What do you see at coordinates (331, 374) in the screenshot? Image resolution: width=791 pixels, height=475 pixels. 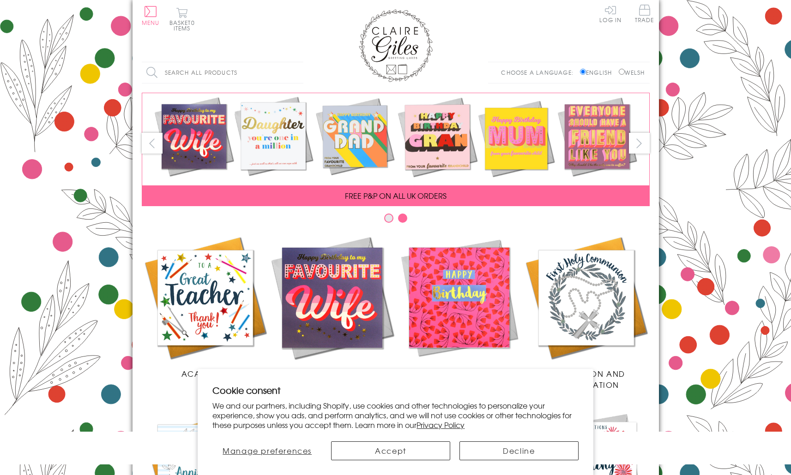 I see `span: New Releases` at bounding box center [331, 374].